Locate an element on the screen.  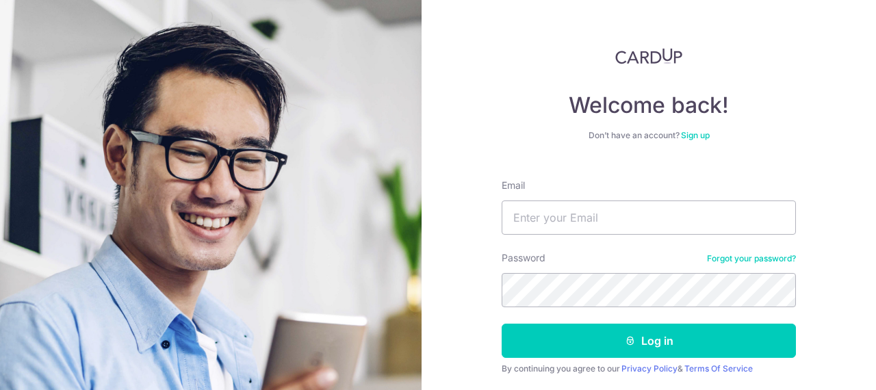
a: Terms Of Service is located at coordinates (719, 368).